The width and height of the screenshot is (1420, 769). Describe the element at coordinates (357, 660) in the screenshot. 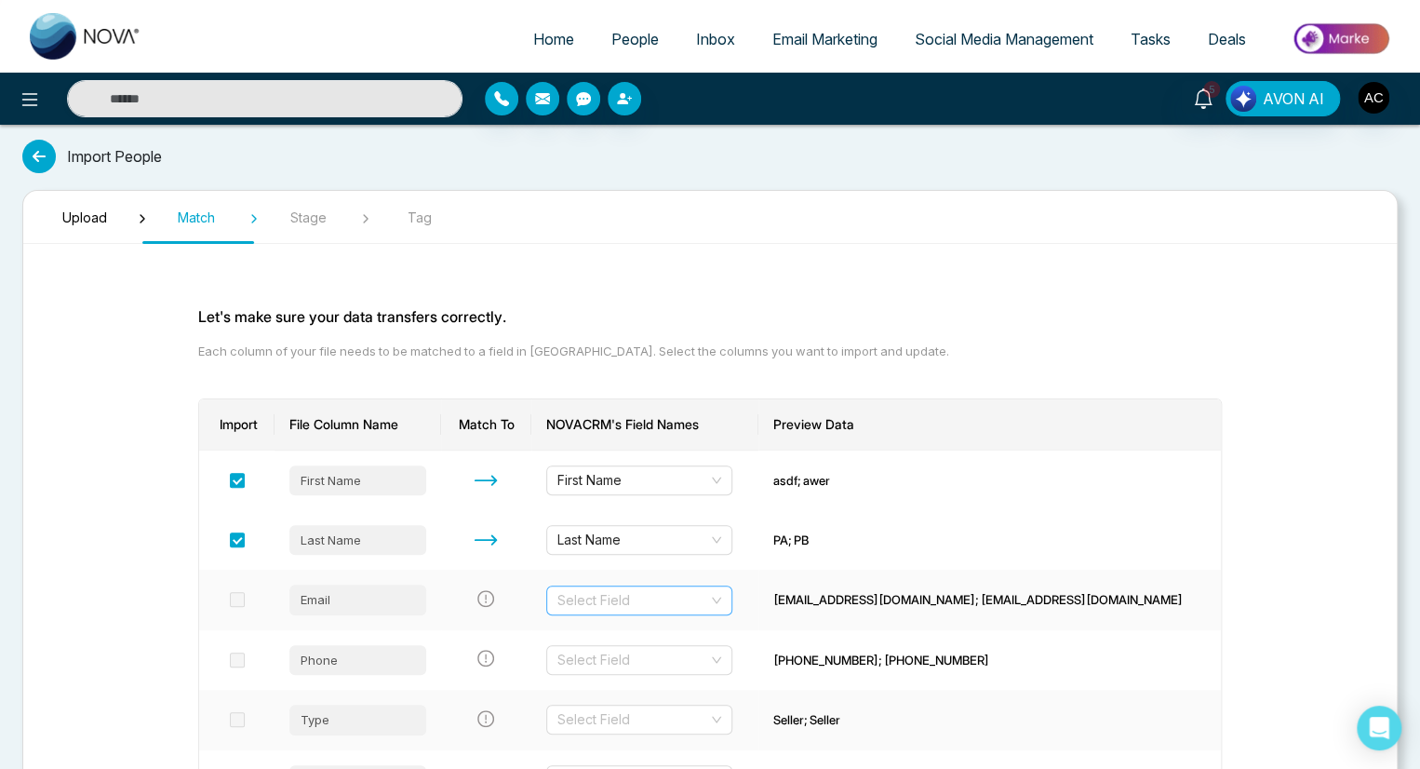

I see `div: Phone` at that location.